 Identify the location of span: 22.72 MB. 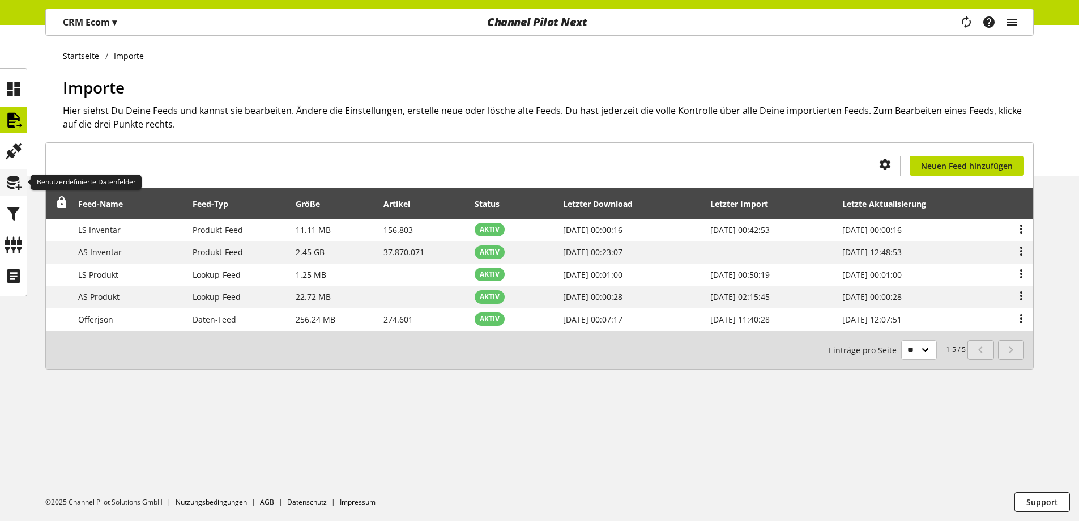
(313, 296).